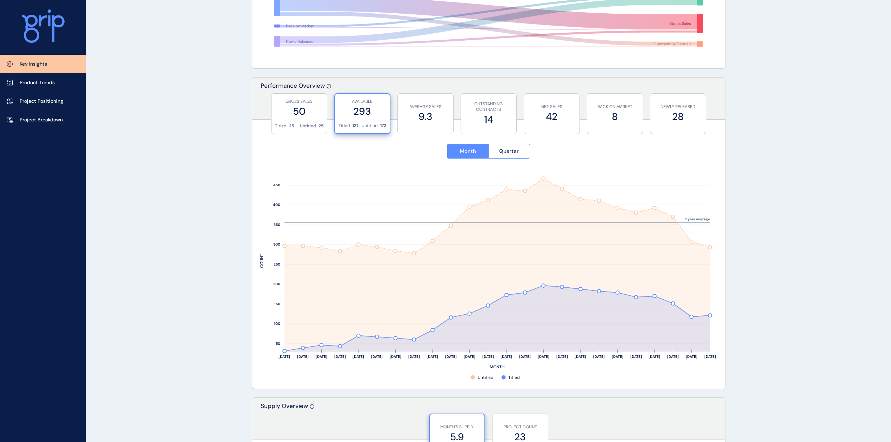  Describe the element at coordinates (37, 83) in the screenshot. I see `p: Product Trends` at that location.